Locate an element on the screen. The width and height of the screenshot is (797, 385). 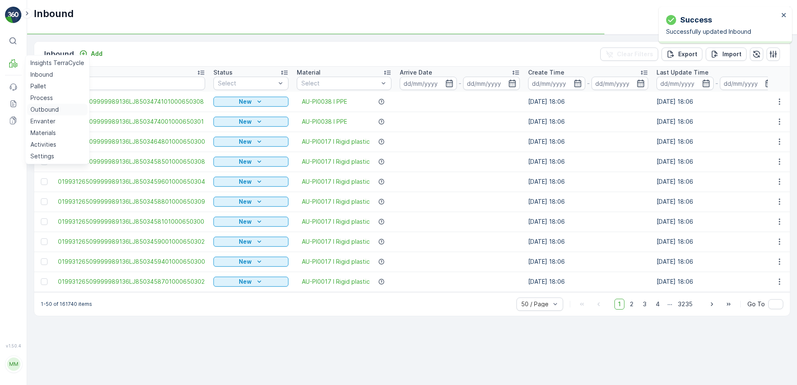
span: Net Amount : is located at coordinates (27, 195).